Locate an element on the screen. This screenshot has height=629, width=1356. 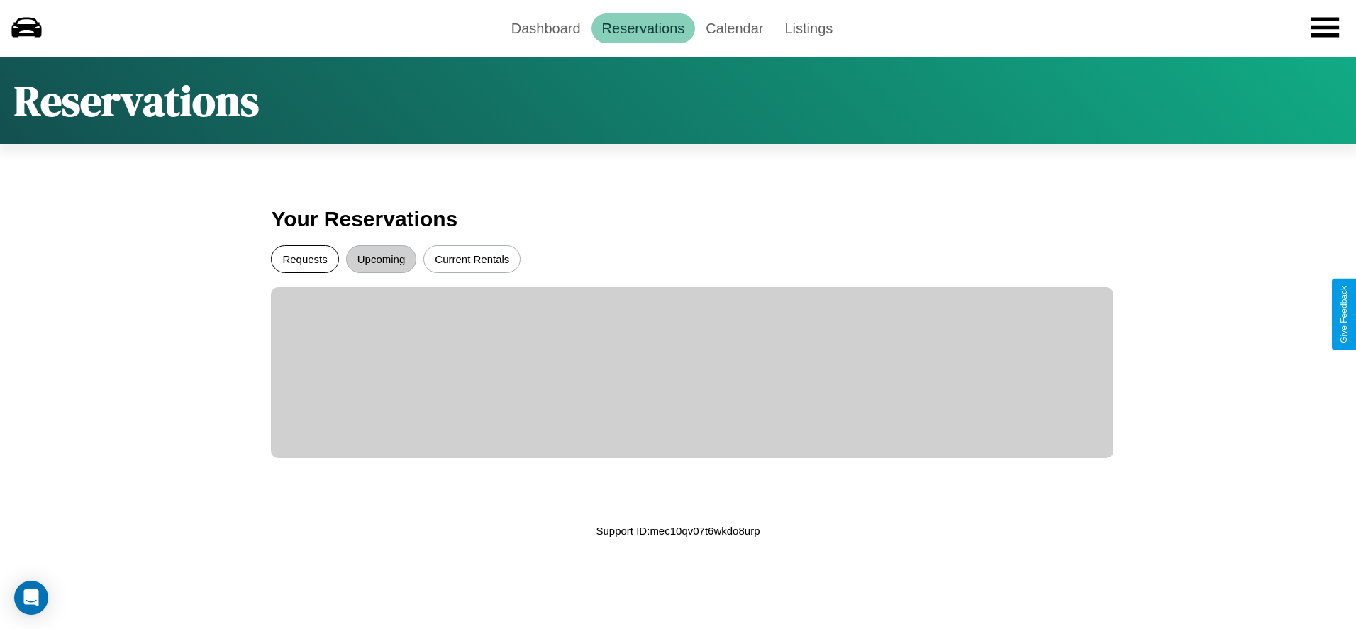
p: Support ID: mec10qv07t6wkdo8urp is located at coordinates (678, 531).